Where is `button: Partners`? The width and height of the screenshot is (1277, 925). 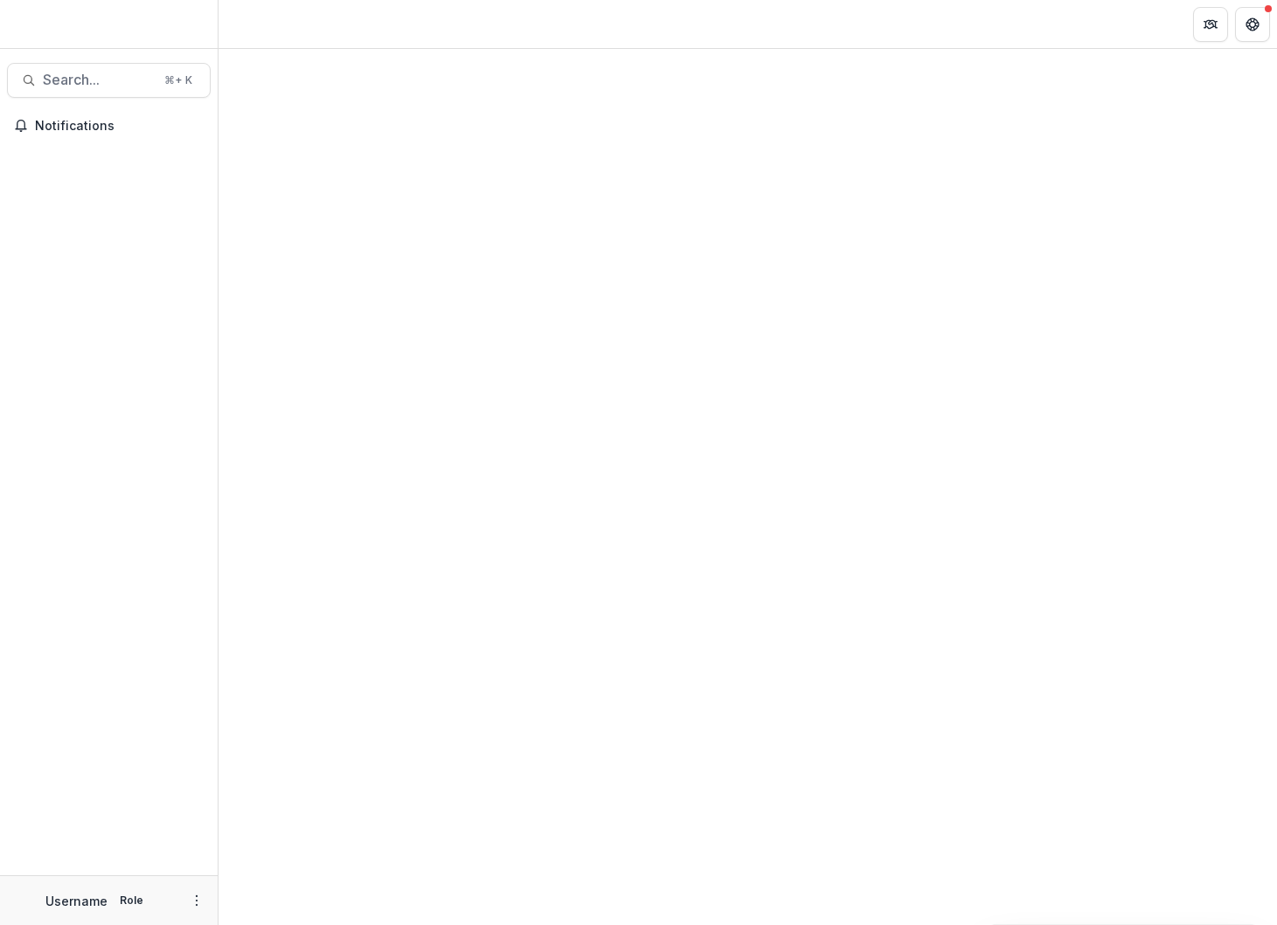 button: Partners is located at coordinates (1210, 24).